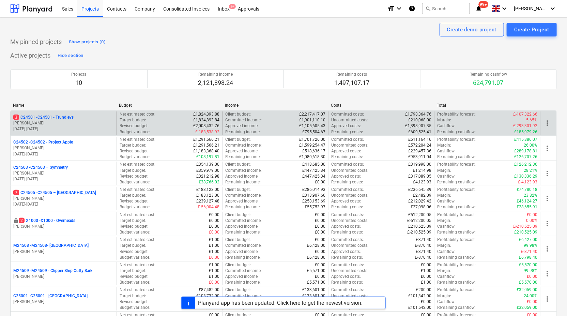  Describe the element at coordinates (418, 126) in the screenshot. I see `p: £1,398,907.35` at that location.